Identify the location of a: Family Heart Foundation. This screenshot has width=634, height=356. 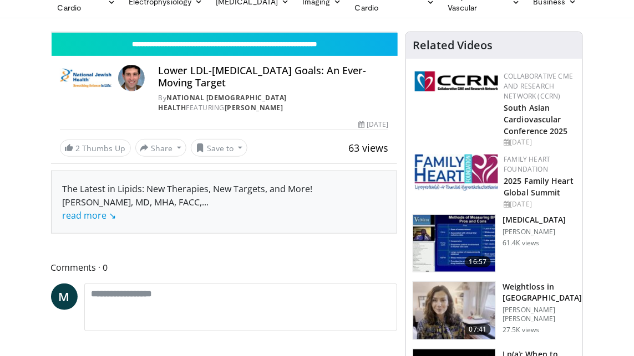
(527, 164).